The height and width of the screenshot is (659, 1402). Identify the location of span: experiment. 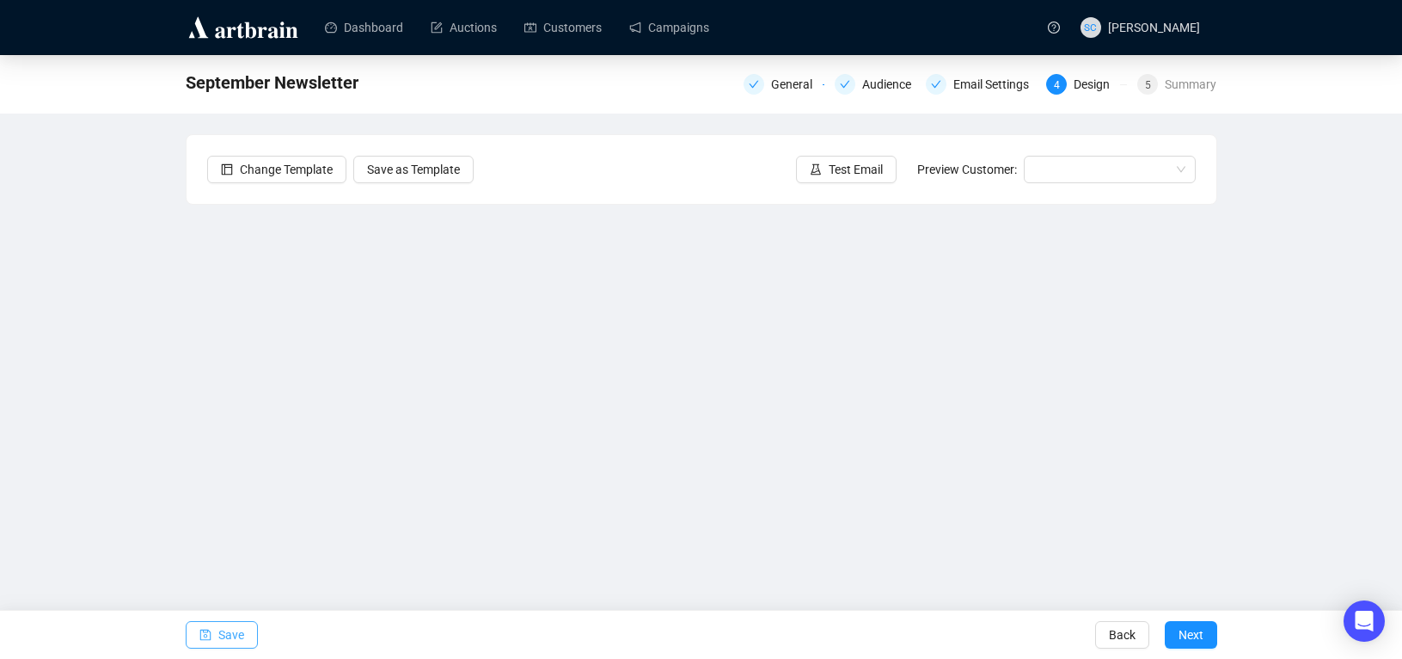
(816, 169).